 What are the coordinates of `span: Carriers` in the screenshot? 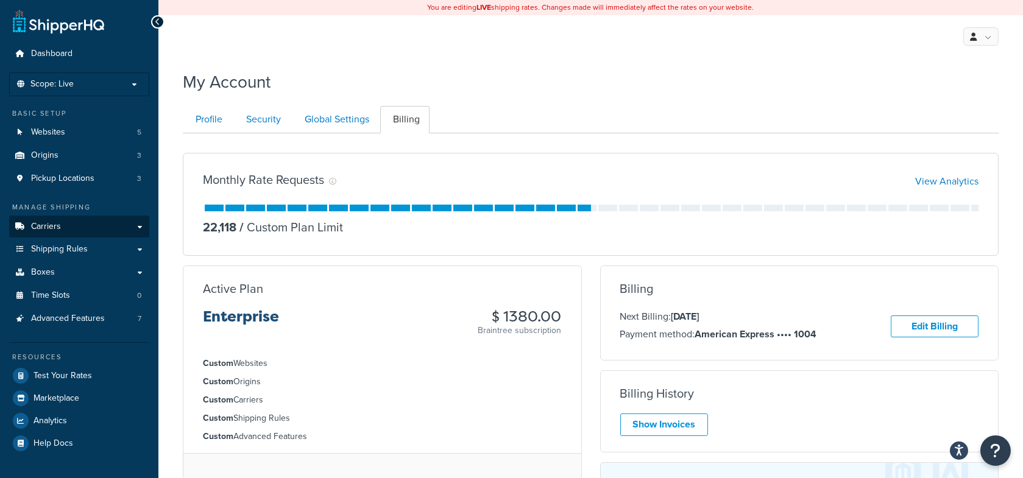 It's located at (46, 227).